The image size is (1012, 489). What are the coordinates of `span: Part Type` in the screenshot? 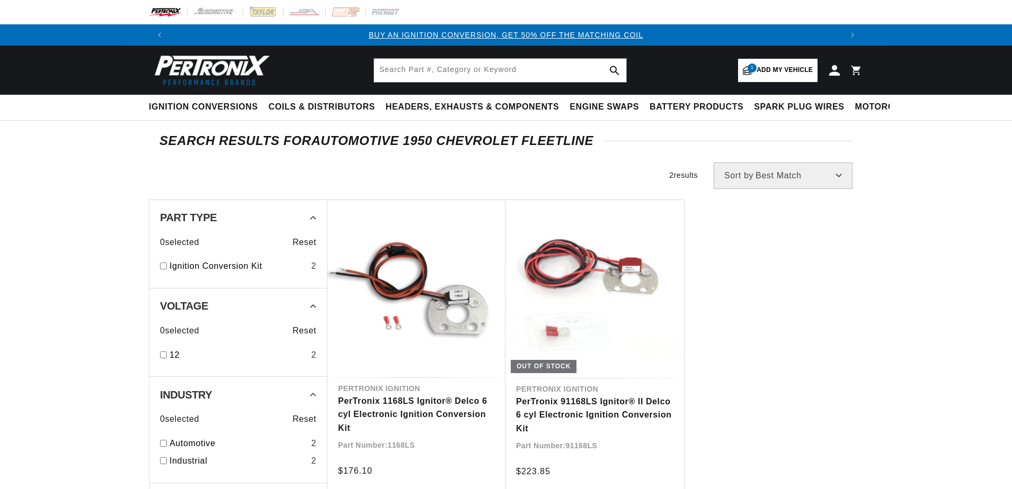 It's located at (188, 218).